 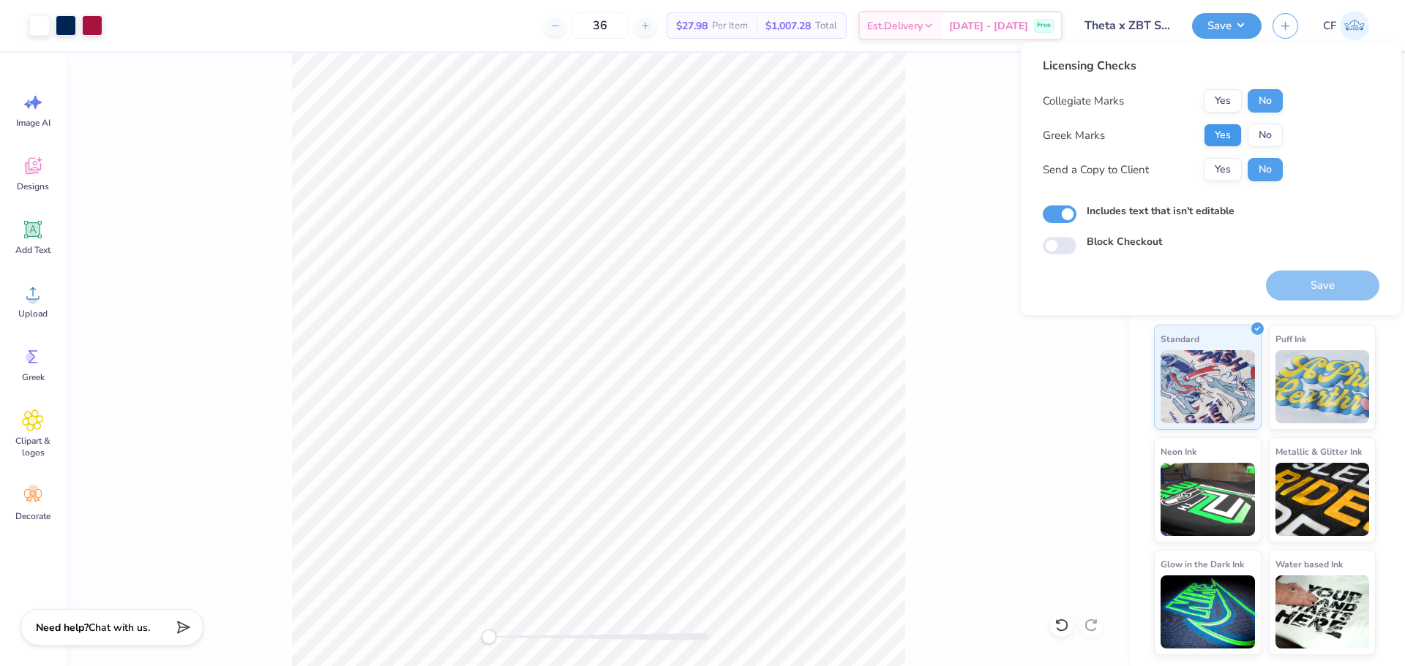 What do you see at coordinates (1207, 612) in the screenshot?
I see `img: Glow in the Dark Ink` at bounding box center [1207, 612].